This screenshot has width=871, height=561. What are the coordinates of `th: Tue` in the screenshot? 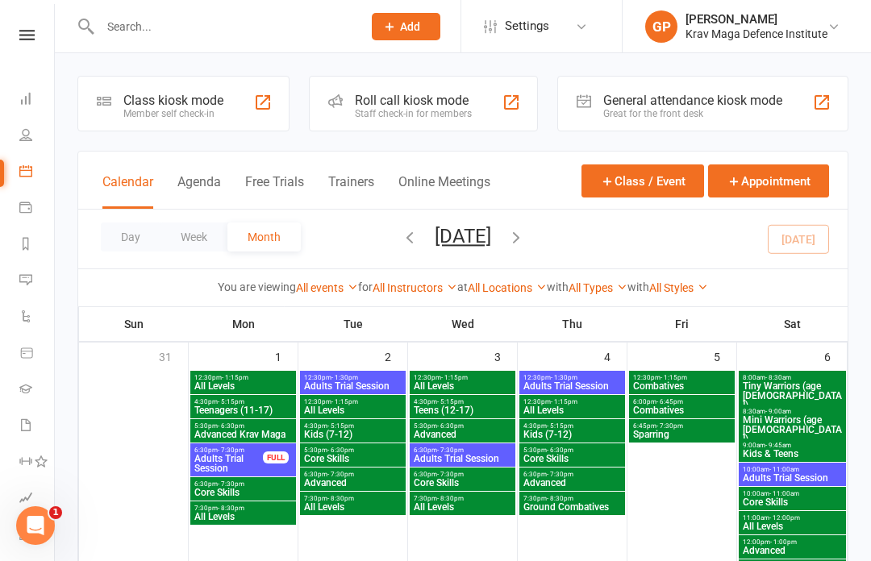 It's located at (353, 324).